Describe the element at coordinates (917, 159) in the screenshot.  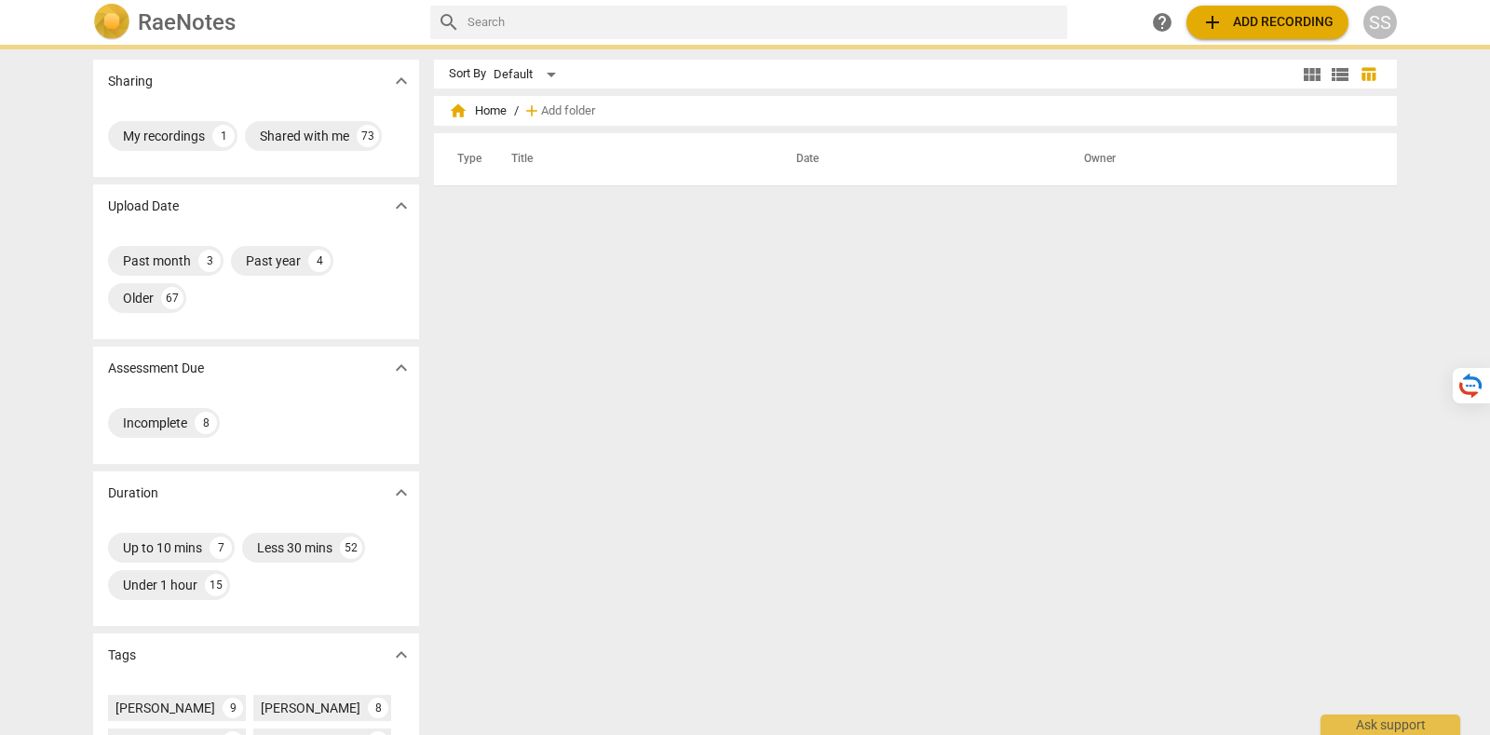
I see `th: Date` at that location.